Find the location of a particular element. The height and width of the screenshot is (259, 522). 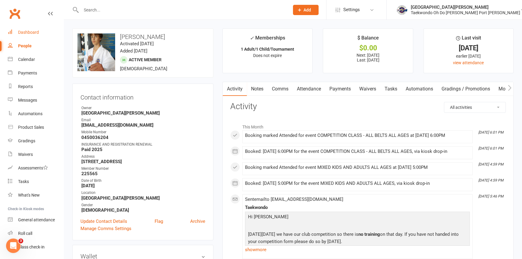

a: Update Contact Details is located at coordinates (104, 221).